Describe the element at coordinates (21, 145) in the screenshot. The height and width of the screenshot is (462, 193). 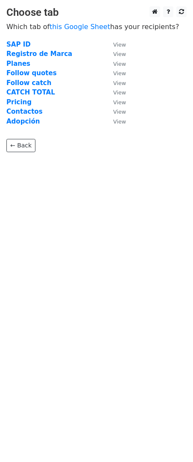
I see `a: ← Back` at that location.